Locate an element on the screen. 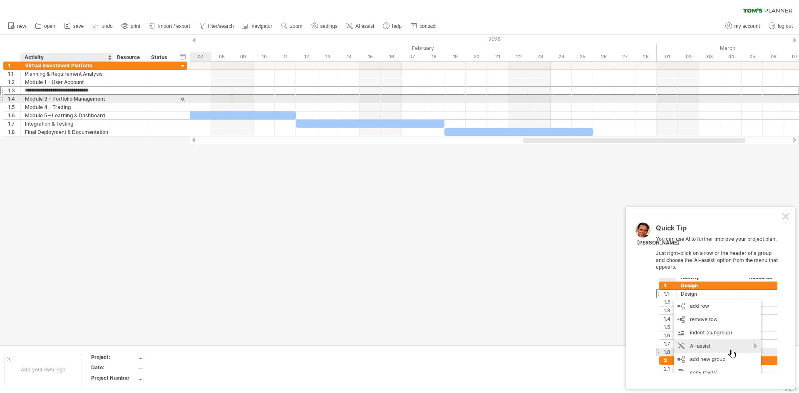  div: Quick Tip is located at coordinates (718, 230).